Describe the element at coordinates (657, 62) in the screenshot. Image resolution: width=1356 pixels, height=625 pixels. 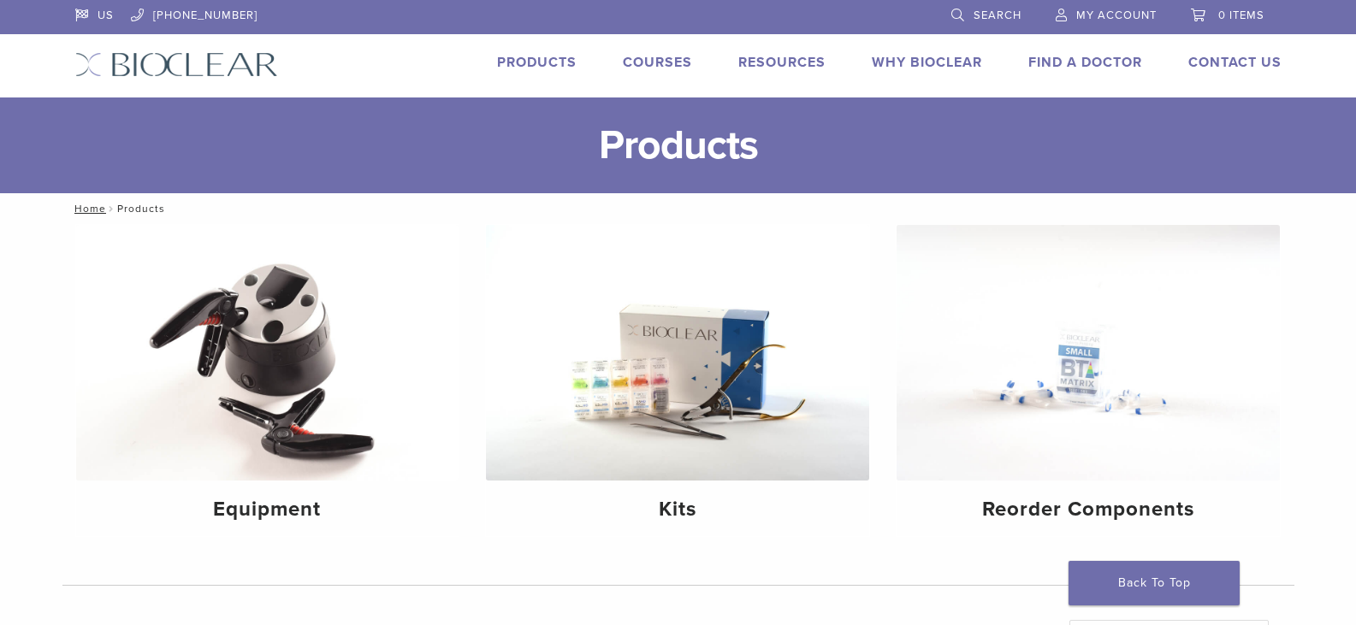
I see `a: Courses` at that location.